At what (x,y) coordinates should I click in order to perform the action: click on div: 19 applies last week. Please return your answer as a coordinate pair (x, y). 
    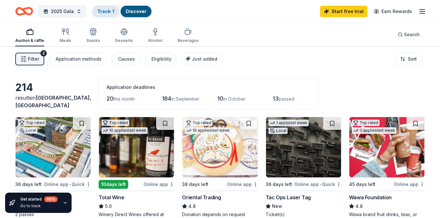
    Looking at the image, I should click on (208, 131).